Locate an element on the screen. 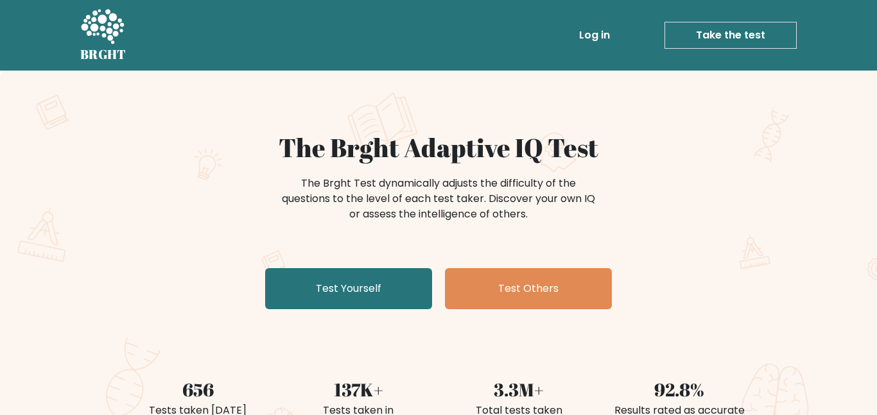 The image size is (877, 415). a: BRGHT is located at coordinates (103, 35).